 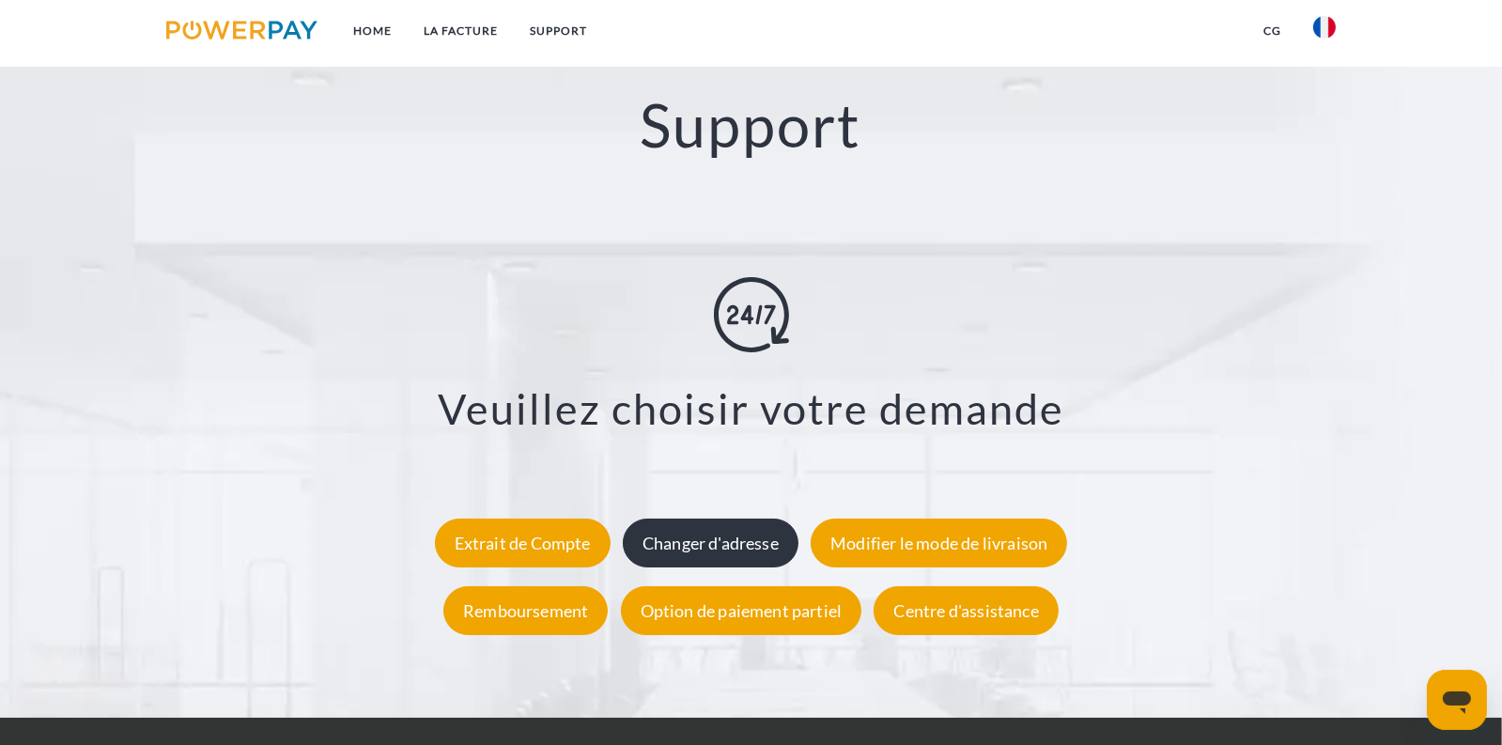 What do you see at coordinates (750, 409) in the screenshot?
I see `h3: Veuillez choisir votre demande` at bounding box center [750, 409].